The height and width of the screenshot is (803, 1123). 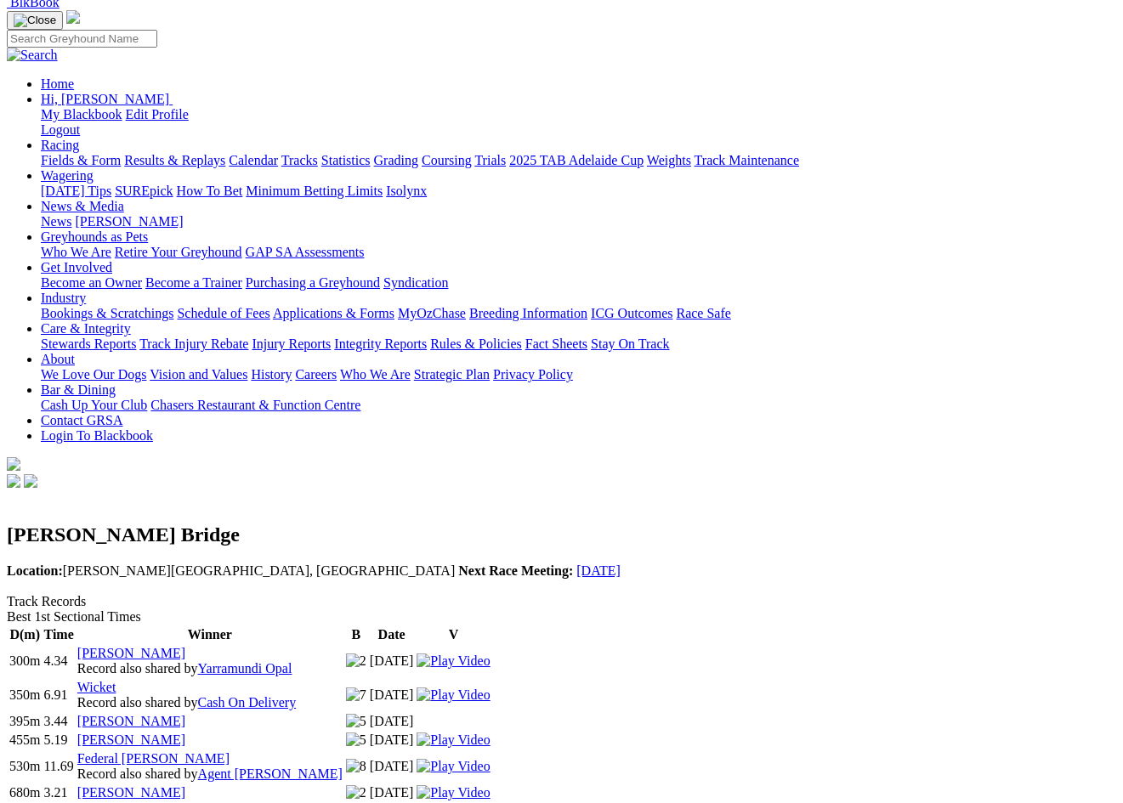 What do you see at coordinates (630, 343) in the screenshot?
I see `a: Stay On Track` at bounding box center [630, 343].